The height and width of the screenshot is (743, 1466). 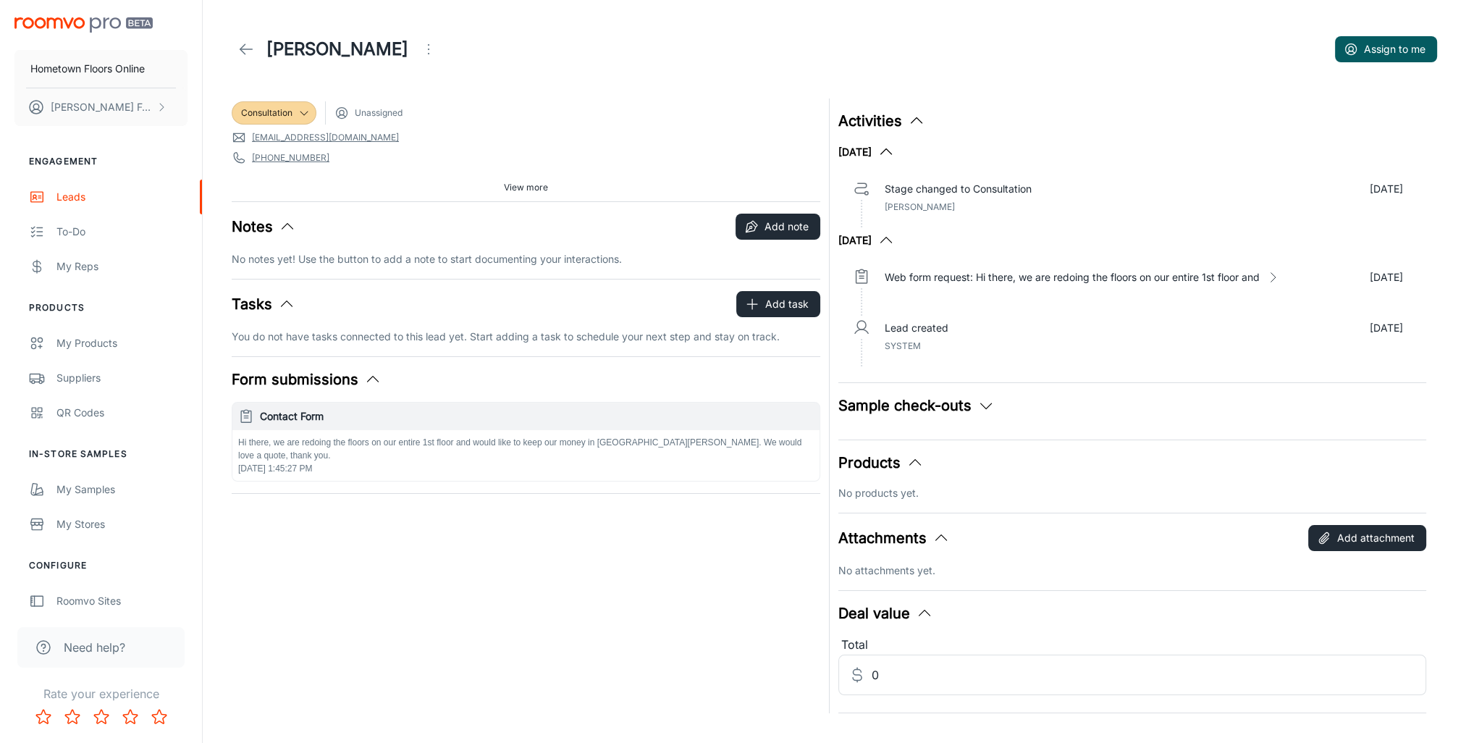 I want to click on div: Roomvo Sites, so click(x=122, y=601).